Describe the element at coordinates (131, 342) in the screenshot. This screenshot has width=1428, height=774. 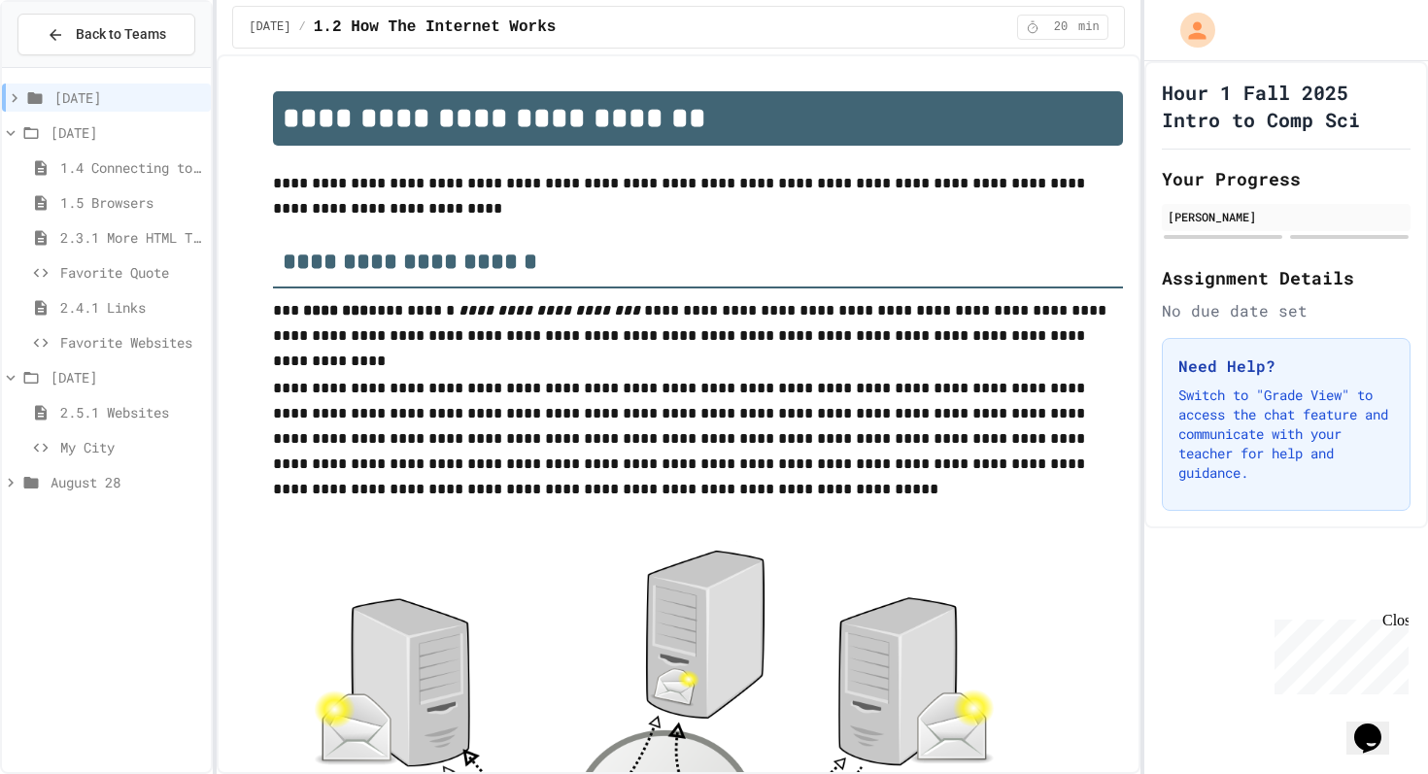
I see `span: Favorite Websites` at that location.